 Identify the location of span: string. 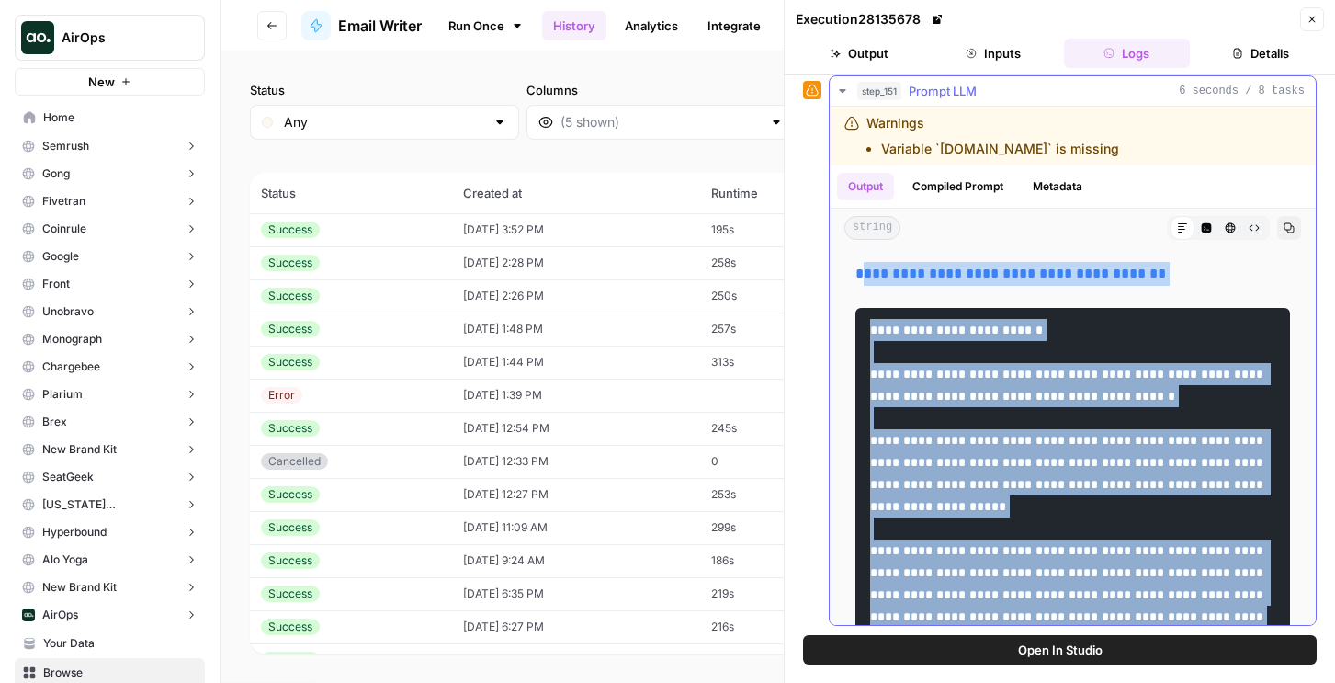
(872, 228).